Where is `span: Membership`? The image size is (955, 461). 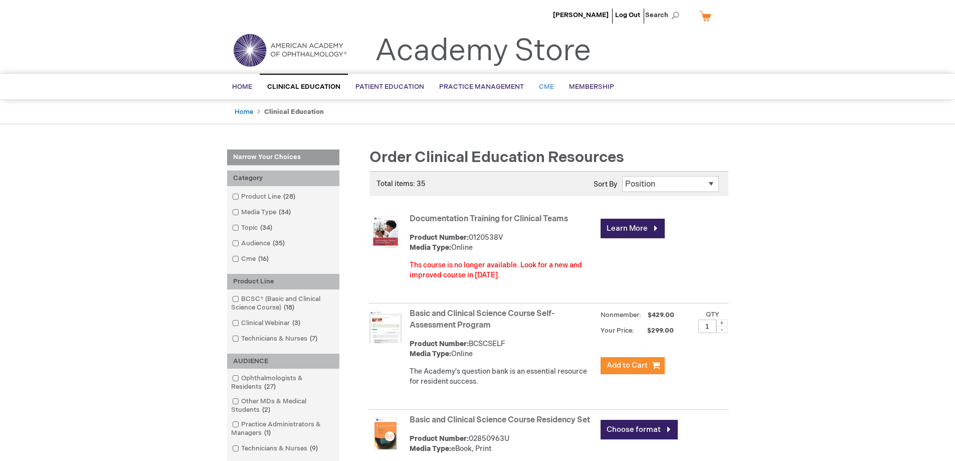 span: Membership is located at coordinates (592, 87).